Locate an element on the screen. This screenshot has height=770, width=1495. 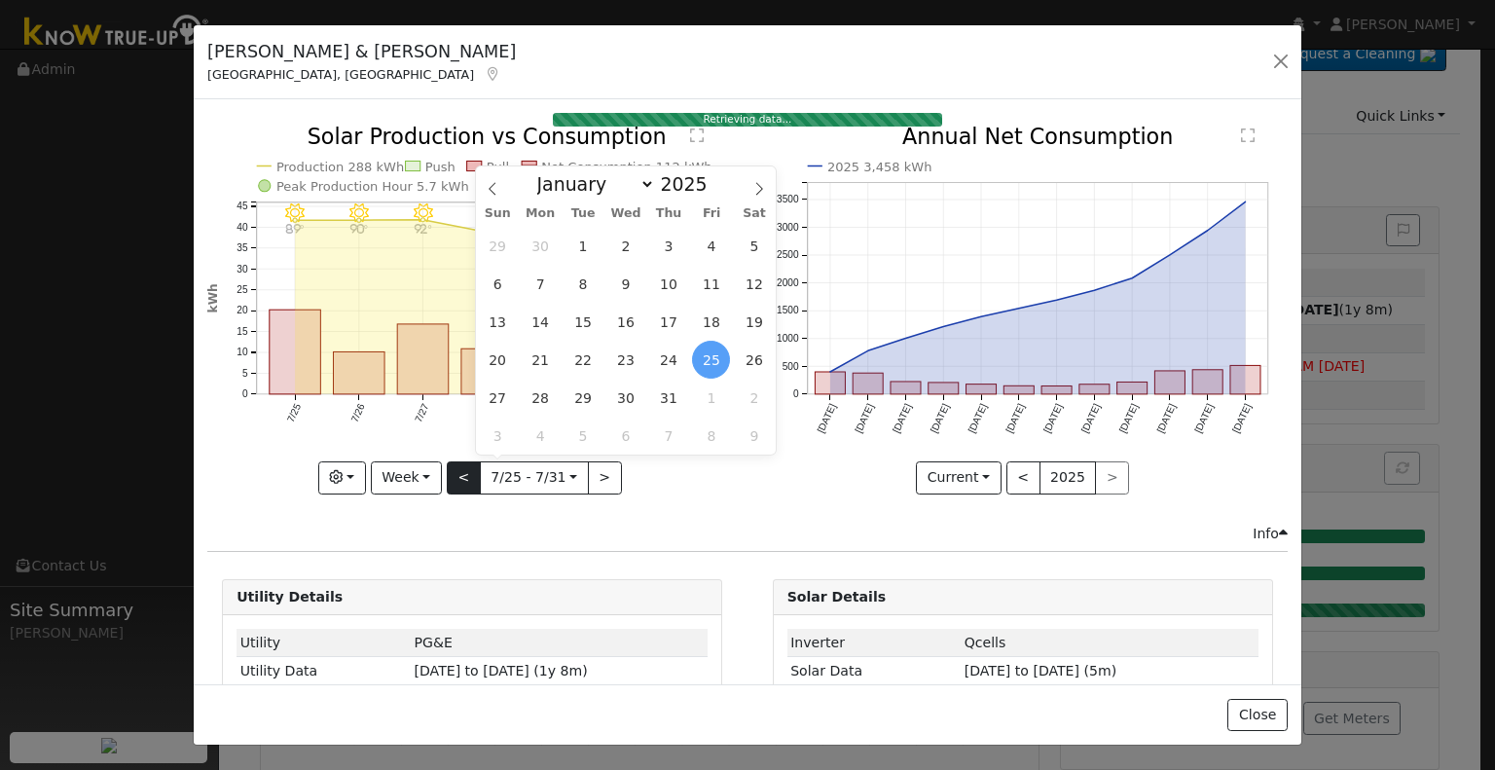
text: 1500 is located at coordinates (788, 311).